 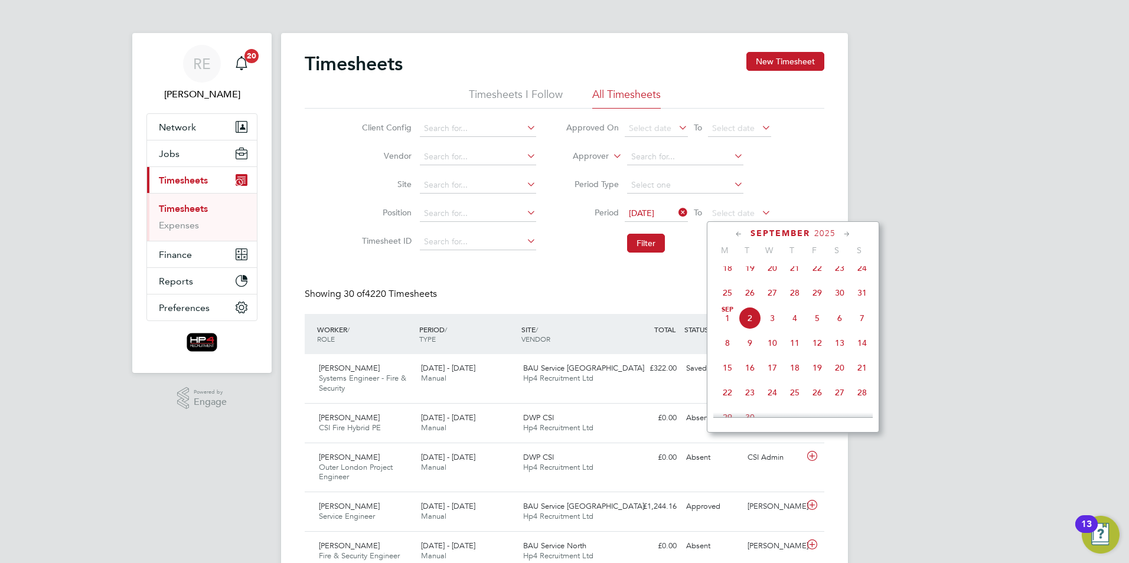 What do you see at coordinates (795, 318) in the screenshot?
I see `span: 4` at bounding box center [795, 318].